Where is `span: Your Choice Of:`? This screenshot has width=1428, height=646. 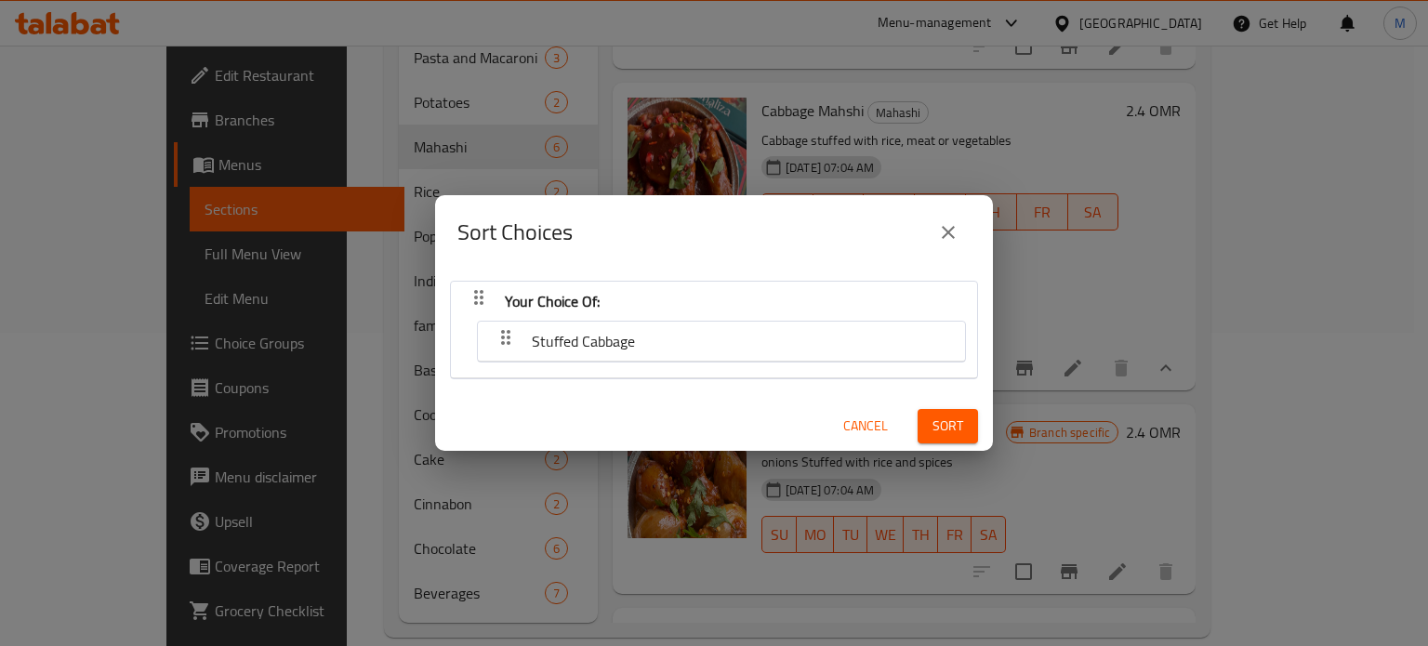
span: Your Choice Of: is located at coordinates (552, 301).